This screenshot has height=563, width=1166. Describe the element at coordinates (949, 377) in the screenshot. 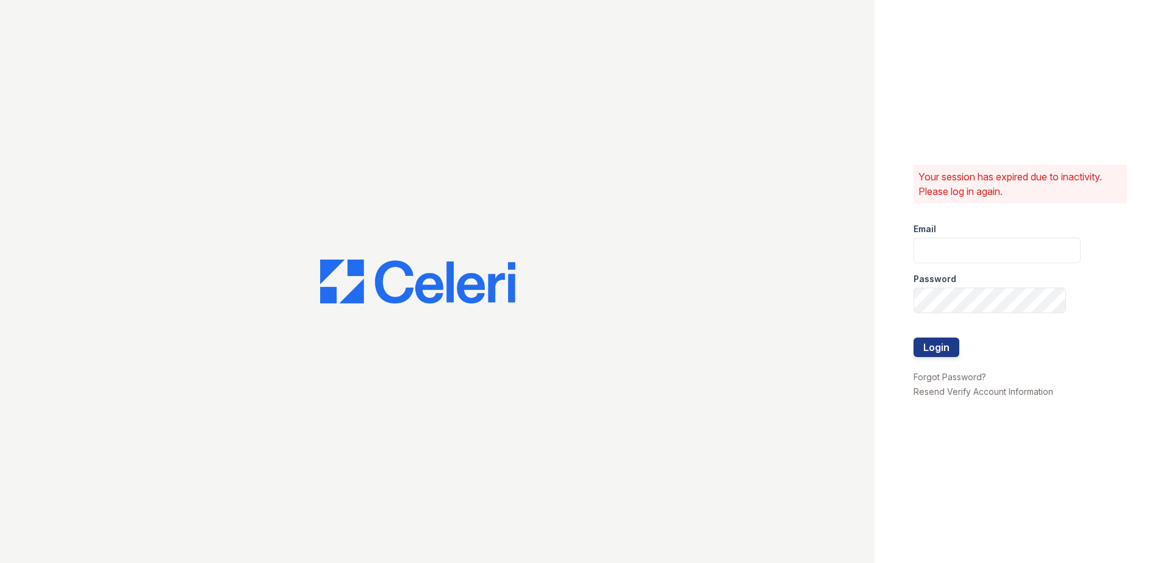

I see `a: Forgot Password?` at that location.